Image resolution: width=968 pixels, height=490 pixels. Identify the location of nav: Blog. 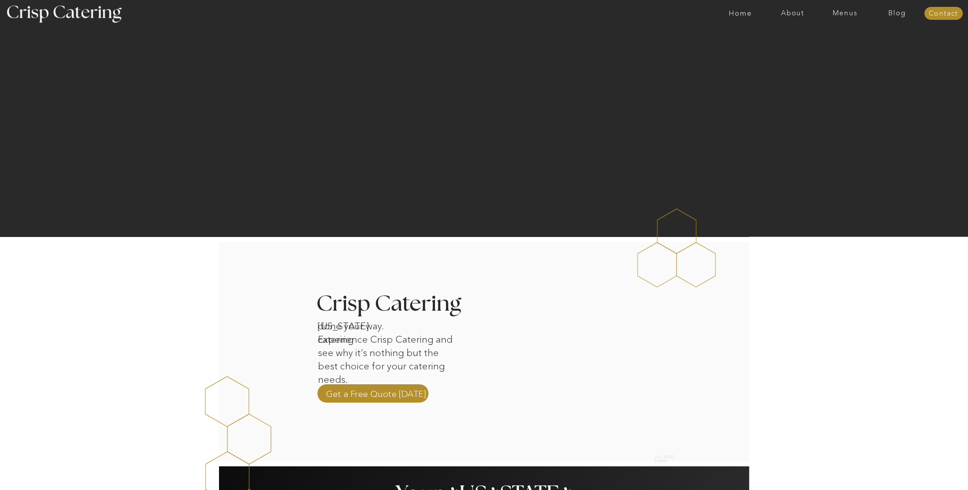
(897, 13).